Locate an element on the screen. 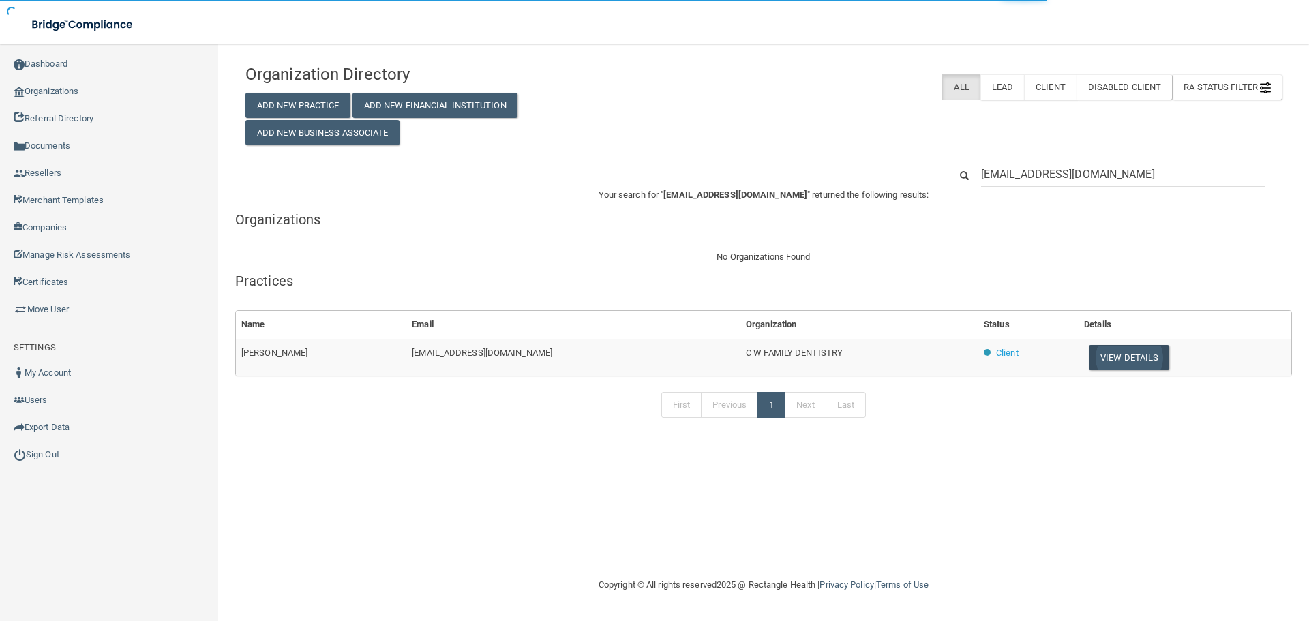  h5: Practices is located at coordinates (763, 281).